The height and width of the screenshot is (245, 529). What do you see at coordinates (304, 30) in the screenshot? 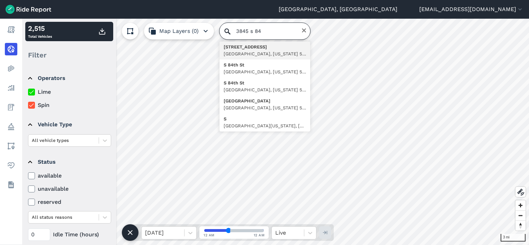
I see `button: Clear` at bounding box center [304, 30].